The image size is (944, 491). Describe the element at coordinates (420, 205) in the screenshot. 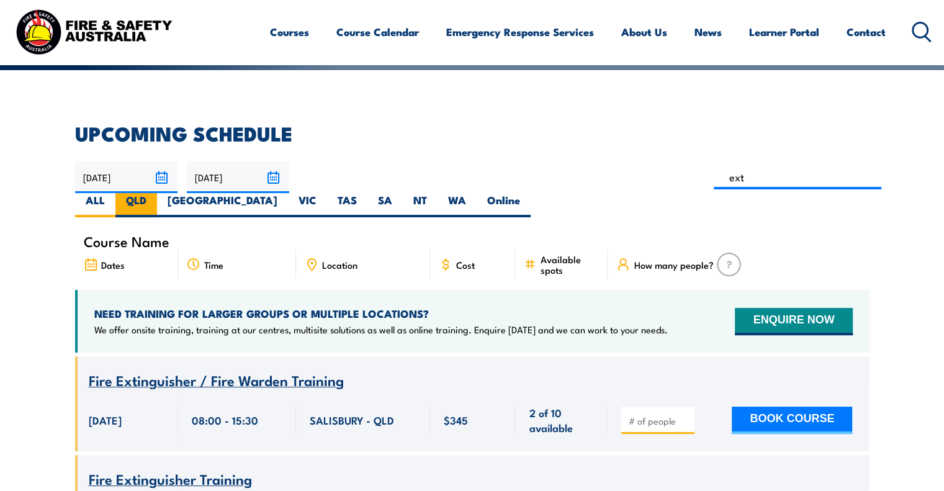

I see `label: NT` at that location.